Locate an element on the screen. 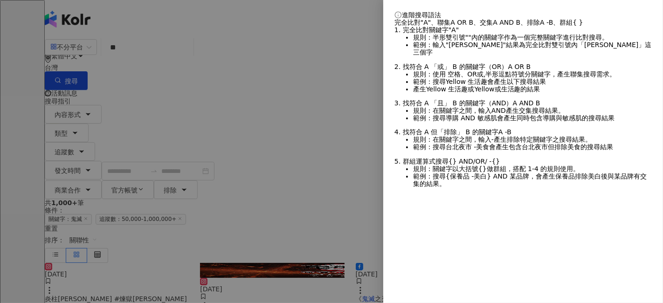  span: {} AND/OR/ -{} is located at coordinates (474, 161).